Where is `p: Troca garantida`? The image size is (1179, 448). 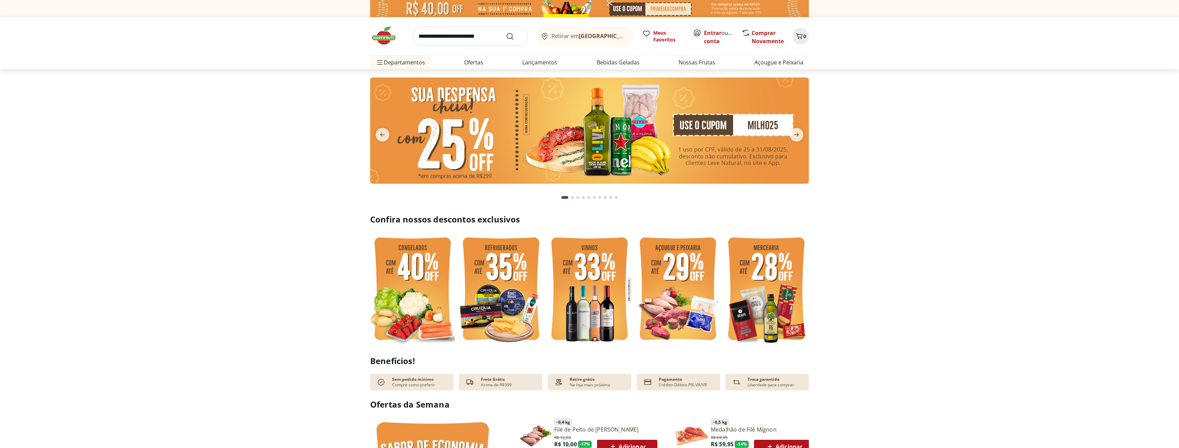
p: Troca garantida is located at coordinates (763, 379).